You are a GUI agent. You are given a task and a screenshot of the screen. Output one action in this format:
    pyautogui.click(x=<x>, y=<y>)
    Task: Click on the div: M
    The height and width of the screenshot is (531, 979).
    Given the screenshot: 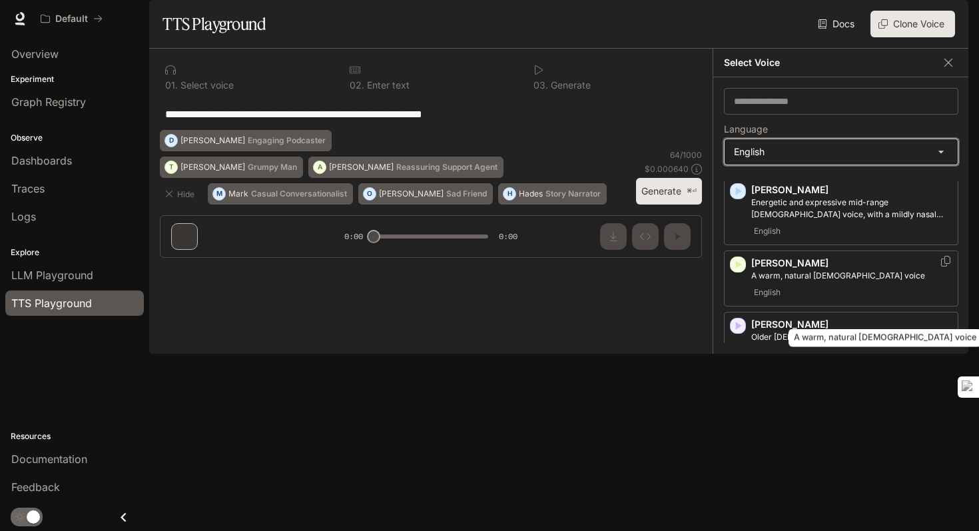 What is the action you would take?
    pyautogui.click(x=219, y=194)
    